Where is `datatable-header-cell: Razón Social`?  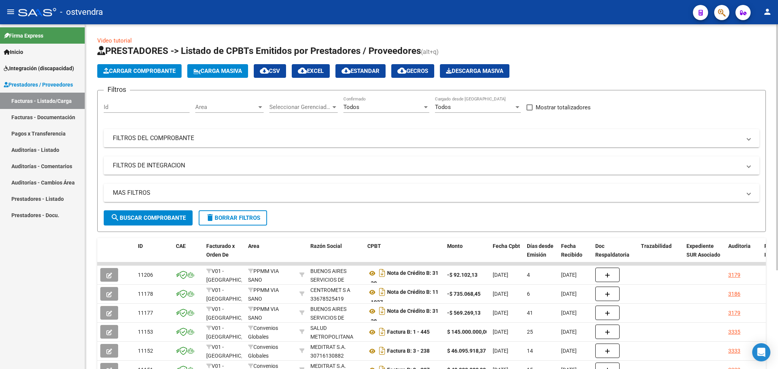 datatable-header-cell: Razón Social is located at coordinates (336, 255).